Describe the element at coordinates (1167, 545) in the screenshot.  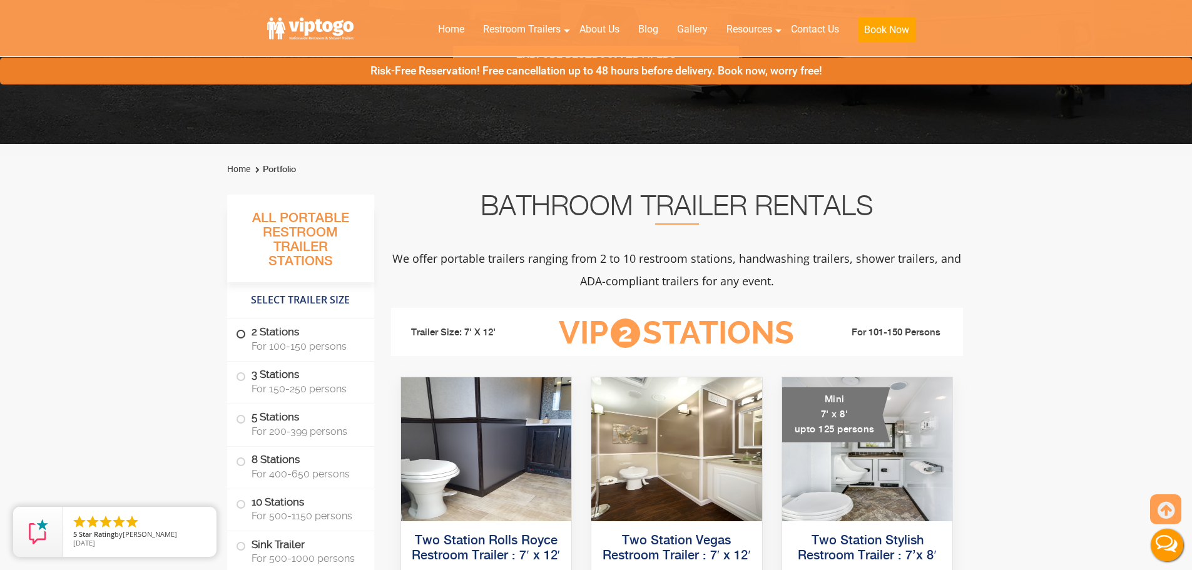
I see `button: Live Chat` at that location.